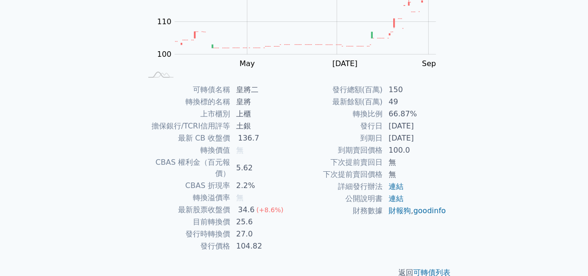 Image resolution: width=588 pixels, height=276 pixels. What do you see at coordinates (270, 210) in the screenshot?
I see `span: (+8.6%)` at bounding box center [270, 210].